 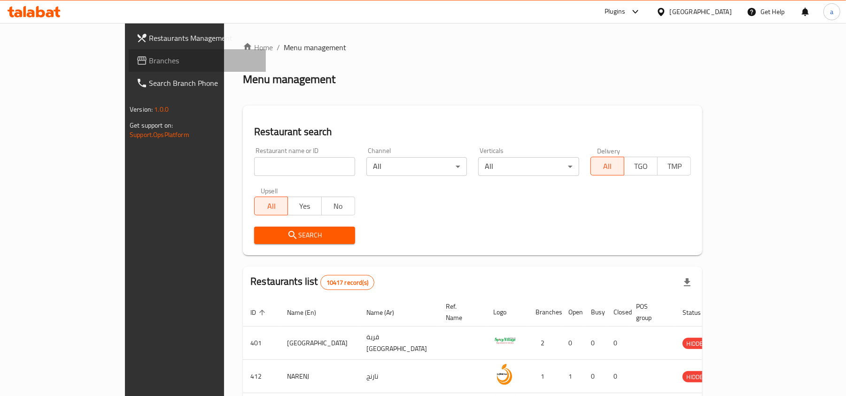 What do you see at coordinates (572, 312) in the screenshot?
I see `th: Open` at bounding box center [572, 312].